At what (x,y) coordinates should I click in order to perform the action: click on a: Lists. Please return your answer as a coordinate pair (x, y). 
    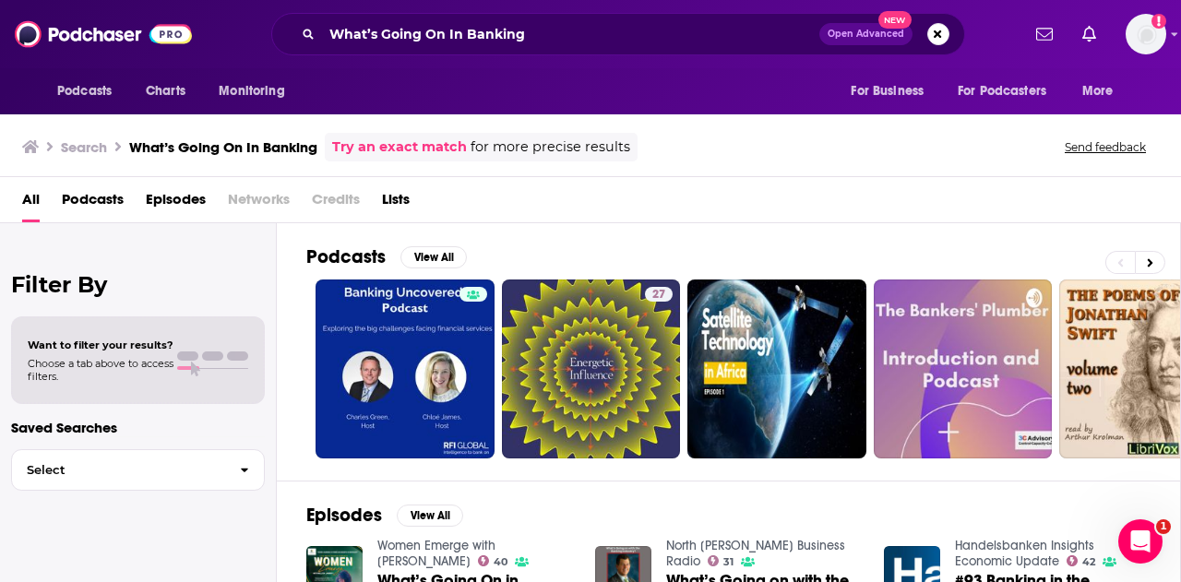
    Looking at the image, I should click on (396, 203).